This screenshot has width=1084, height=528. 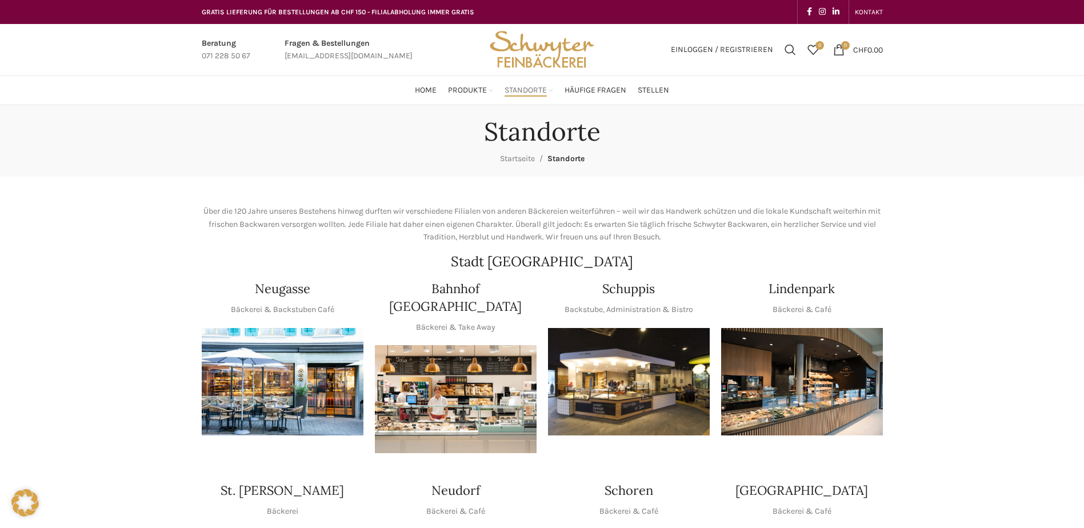 I want to click on span: Home, so click(x=426, y=90).